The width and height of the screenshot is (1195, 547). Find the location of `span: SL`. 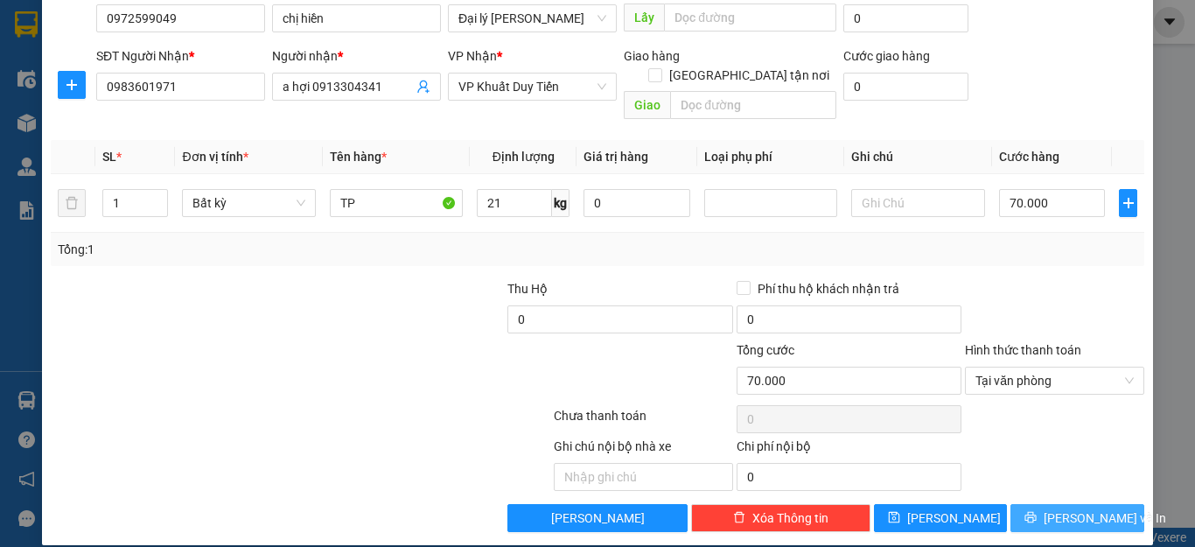

span: SL is located at coordinates (109, 157).